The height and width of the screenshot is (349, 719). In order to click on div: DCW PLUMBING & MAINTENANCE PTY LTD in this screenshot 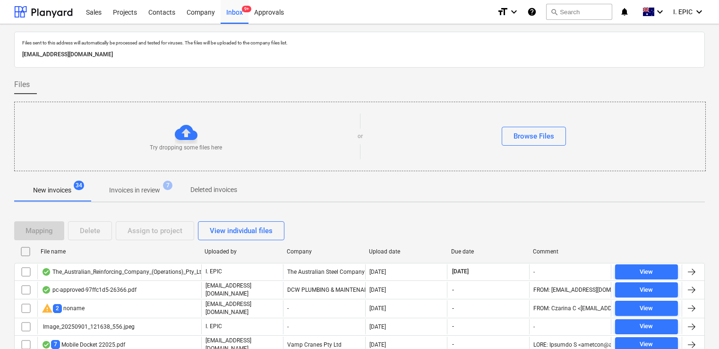, I will do `click(324, 290)`.